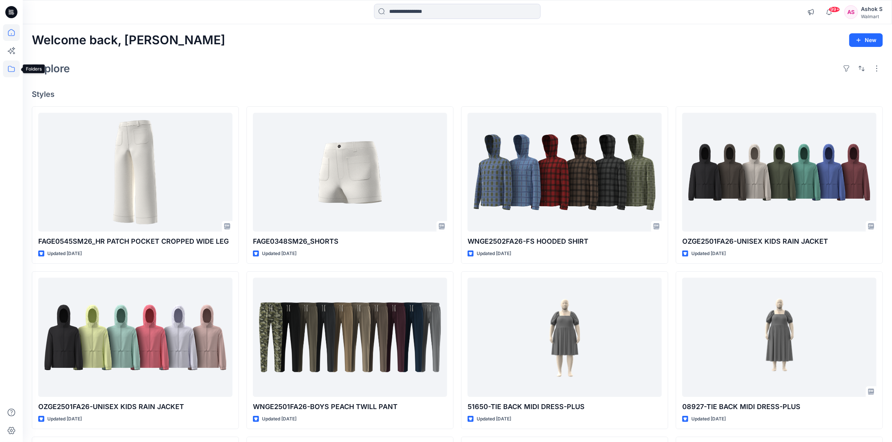 The width and height of the screenshot is (892, 442). What do you see at coordinates (350, 241) in the screenshot?
I see `p: FAGE0348SM26_SHORTS` at bounding box center [350, 241].